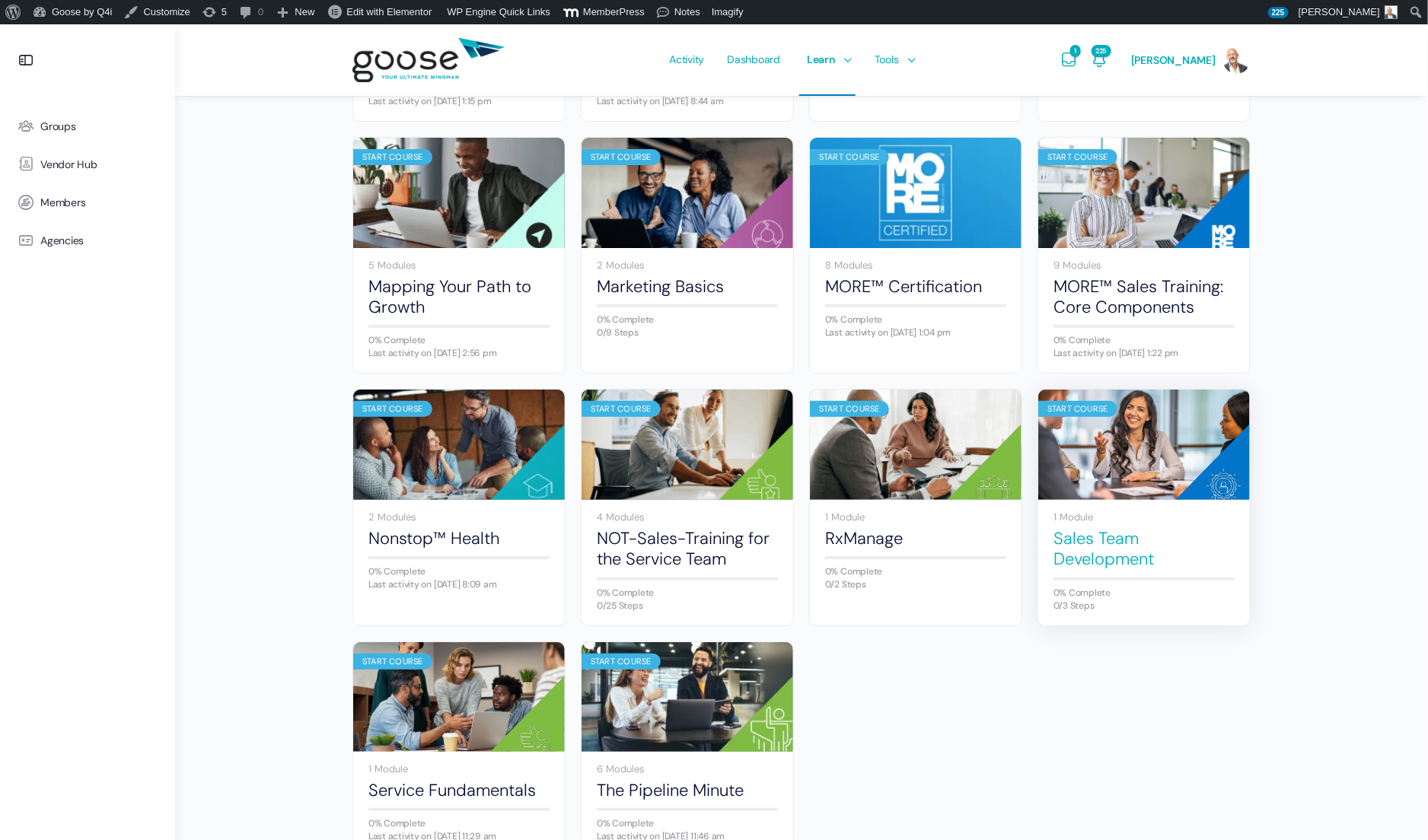  What do you see at coordinates (915, 584) in the screenshot?
I see `div: 0/2 Steps` at bounding box center [915, 584].